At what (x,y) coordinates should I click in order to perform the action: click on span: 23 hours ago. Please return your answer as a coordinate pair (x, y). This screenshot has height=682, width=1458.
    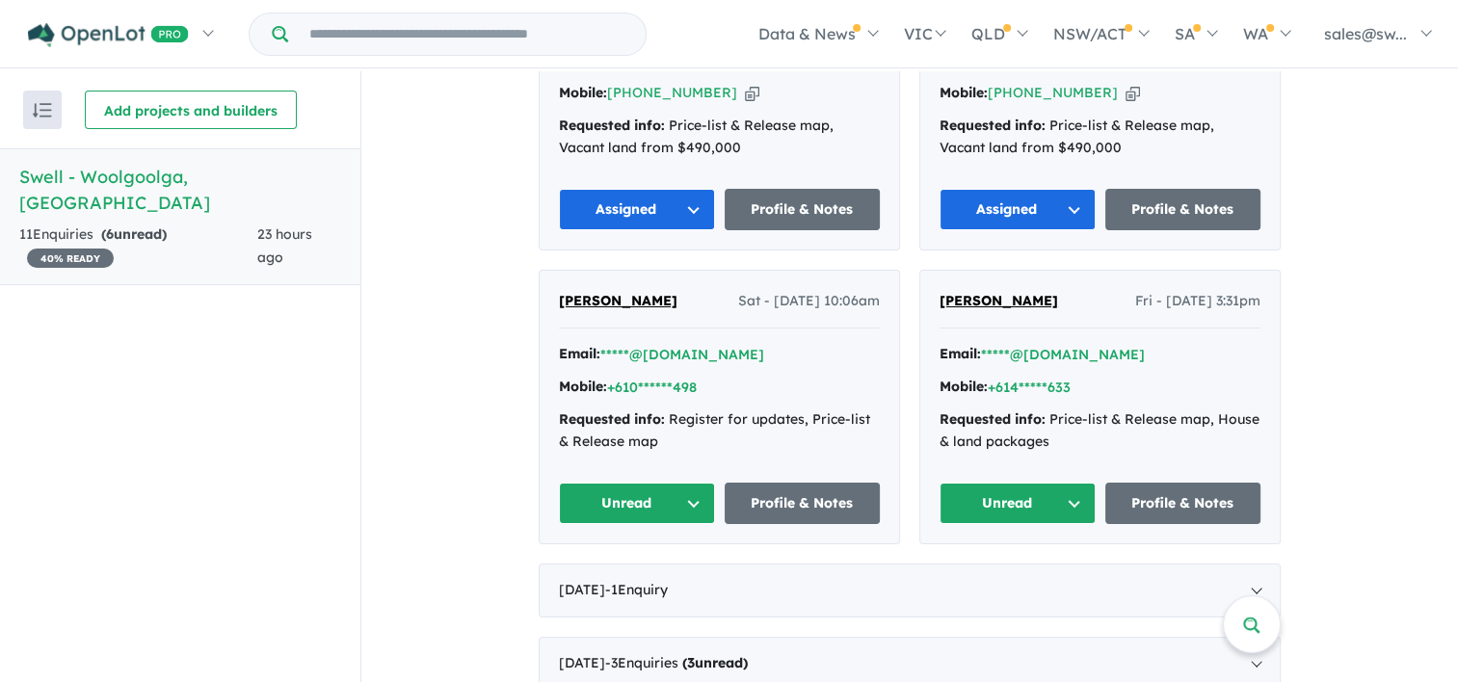
    Looking at the image, I should click on (284, 246).